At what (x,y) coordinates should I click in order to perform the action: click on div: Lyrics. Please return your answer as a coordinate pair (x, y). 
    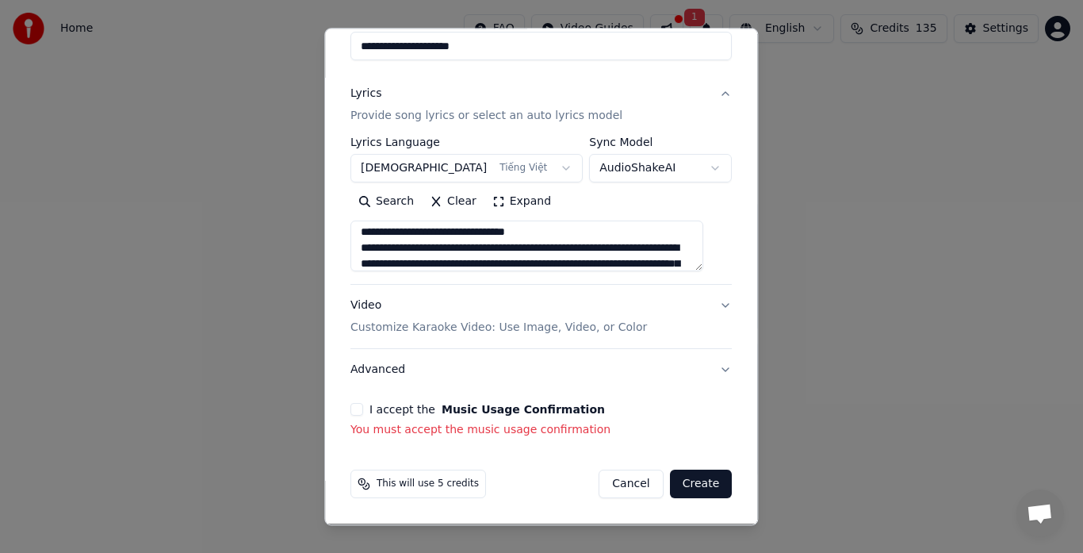
    Looking at the image, I should click on (365, 94).